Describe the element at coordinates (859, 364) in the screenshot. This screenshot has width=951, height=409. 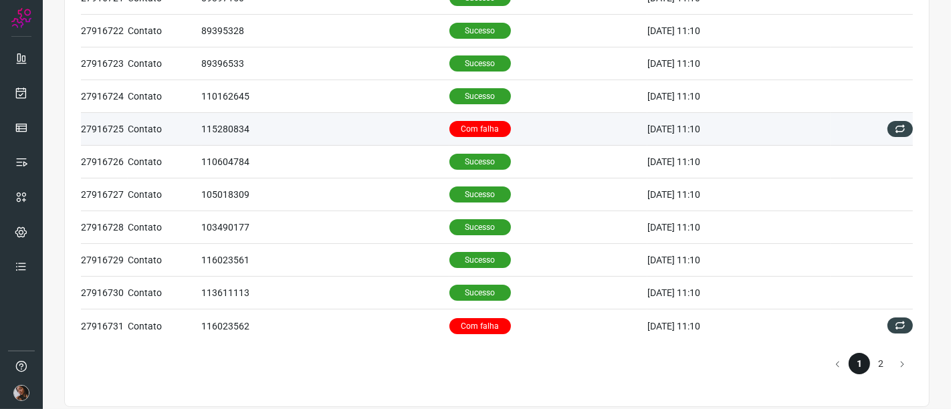
I see `li: page 1` at that location.